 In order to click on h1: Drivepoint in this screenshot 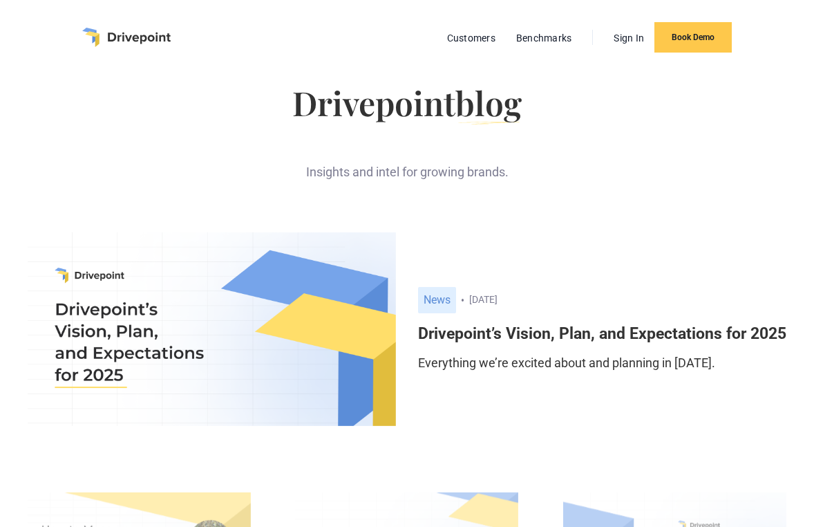, I will do `click(407, 102)`.